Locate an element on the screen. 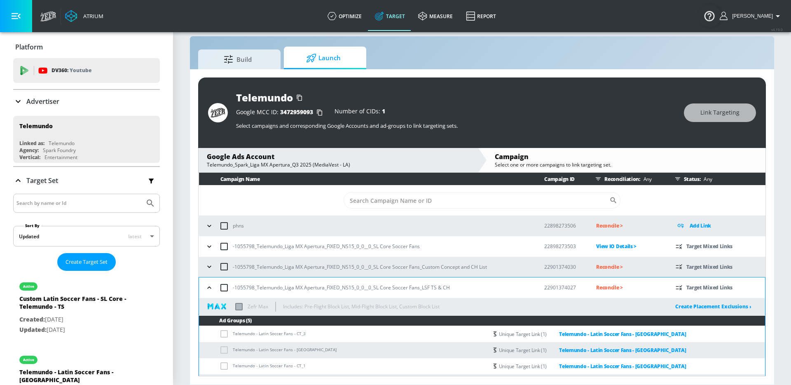 Image resolution: width=791 pixels, height=385 pixels. p: View IO Details > is located at coordinates (629, 246).